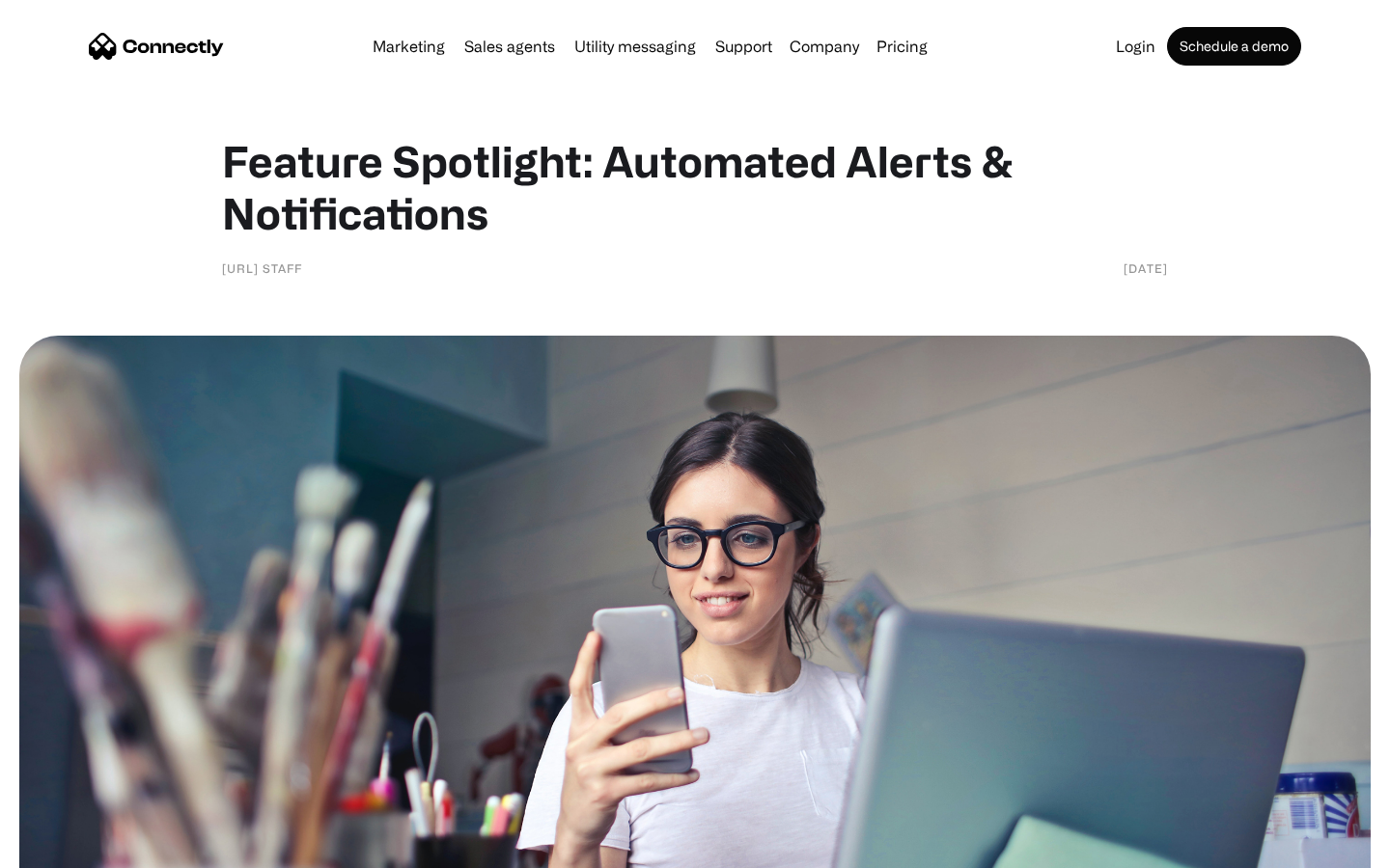  I want to click on aside: Language selected: English, so click(68, 848).